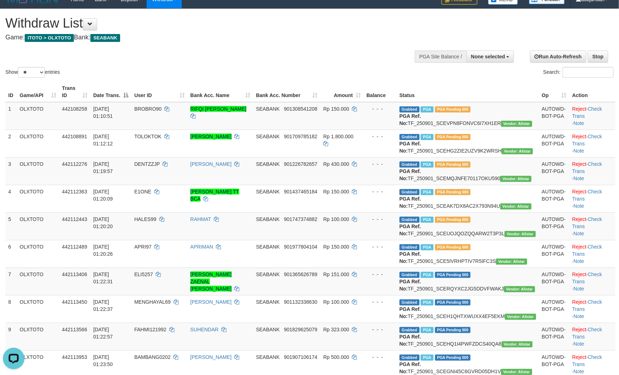 Image resolution: width=619 pixels, height=375 pixels. I want to click on h4: Game: Bank:, so click(205, 38).